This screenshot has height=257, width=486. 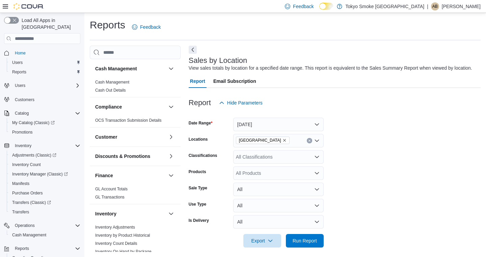 I want to click on span: Run Report, so click(x=305, y=240).